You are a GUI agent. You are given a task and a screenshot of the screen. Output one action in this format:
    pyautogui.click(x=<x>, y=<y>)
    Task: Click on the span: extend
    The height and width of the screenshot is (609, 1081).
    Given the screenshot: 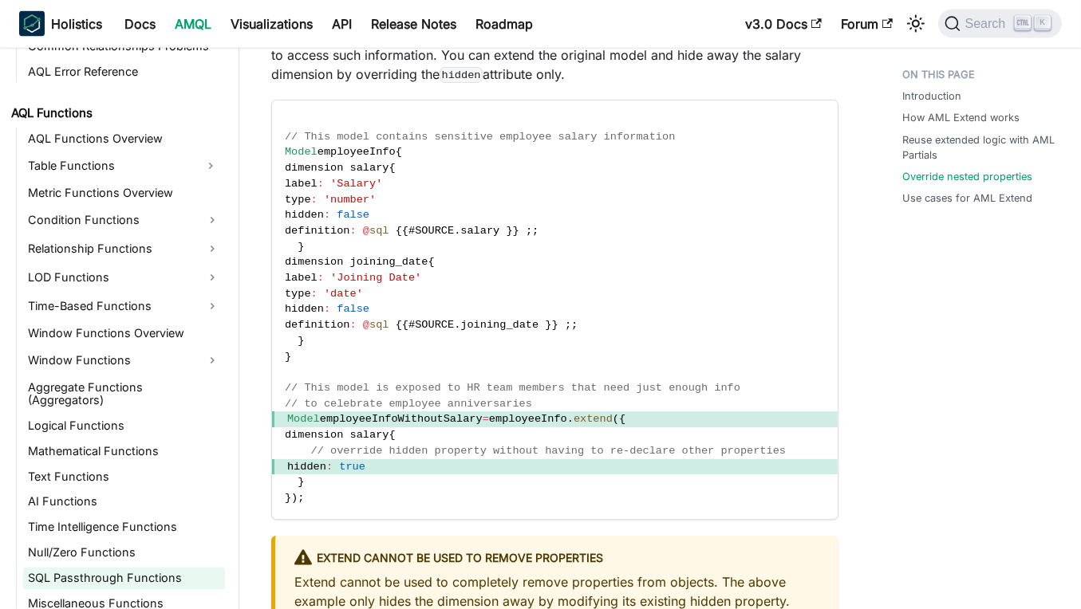 What is the action you would take?
    pyautogui.click(x=593, y=419)
    